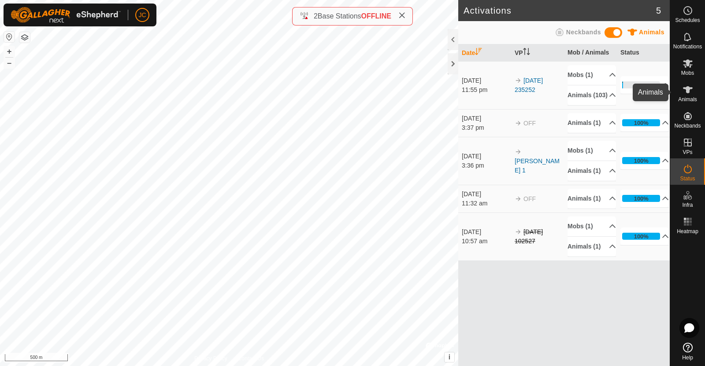  What do you see at coordinates (687, 20) in the screenshot?
I see `span: Schedules` at bounding box center [687, 20].